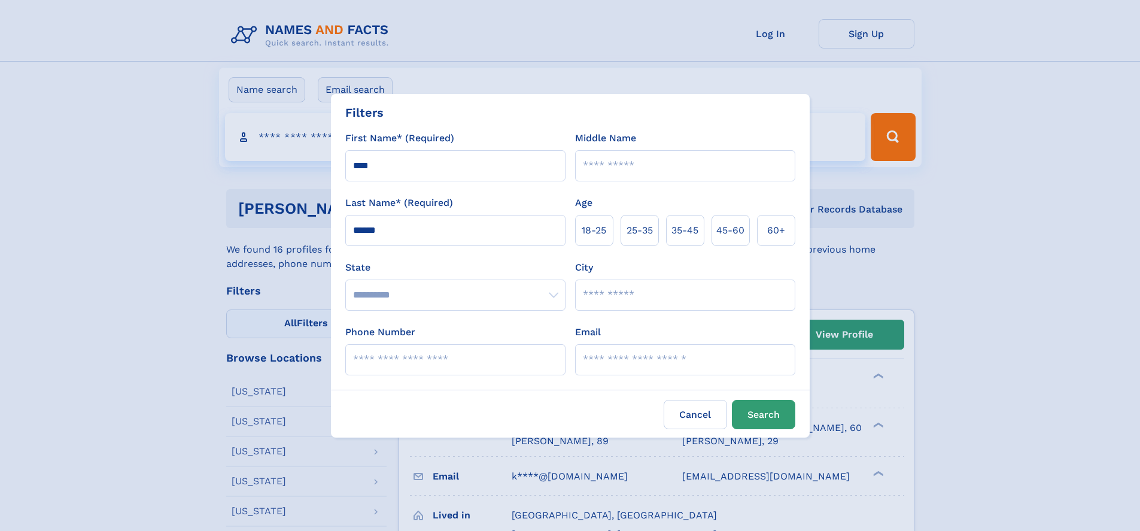 The height and width of the screenshot is (531, 1140). Describe the element at coordinates (684, 230) in the screenshot. I see `span: 35‑45` at that location.